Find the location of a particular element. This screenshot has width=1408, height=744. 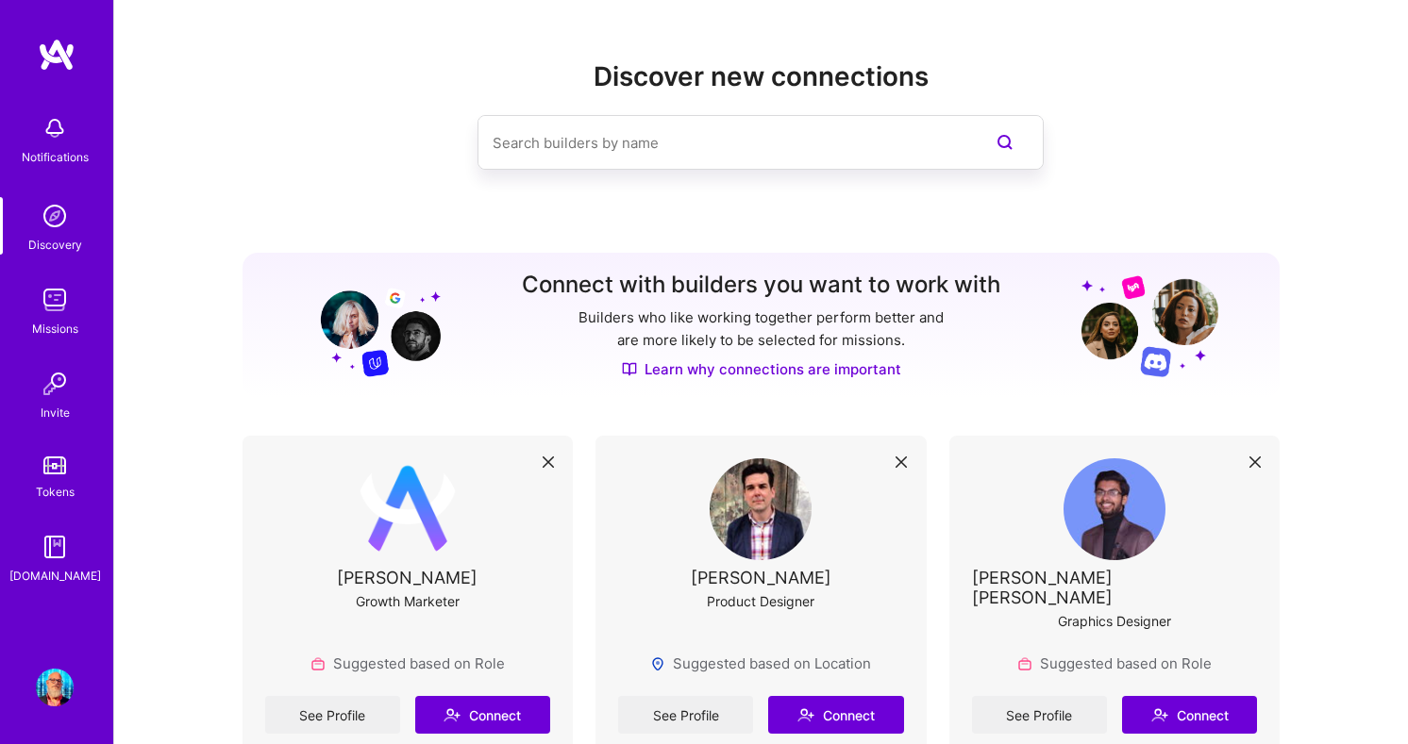

p: Builders who like working together perform better and are more likely to be selected for missions. is located at coordinates (760, 329).